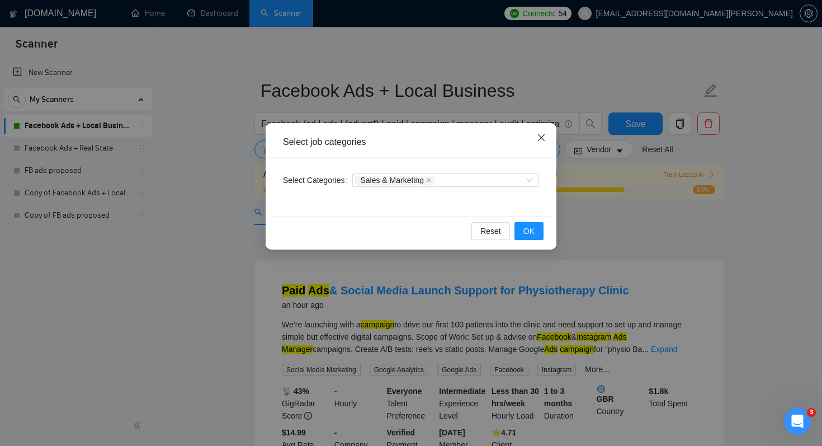 This screenshot has height=446, width=822. What do you see at coordinates (490, 231) in the screenshot?
I see `button: Reset` at bounding box center [490, 231].